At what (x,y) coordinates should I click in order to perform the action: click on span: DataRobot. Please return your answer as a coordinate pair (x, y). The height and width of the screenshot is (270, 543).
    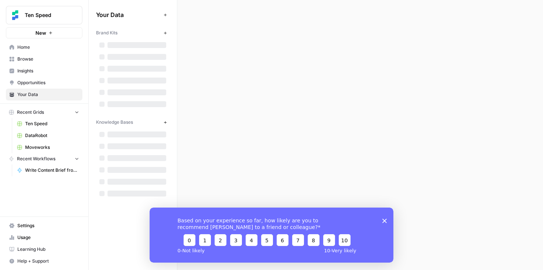
    Looking at the image, I should click on (52, 136).